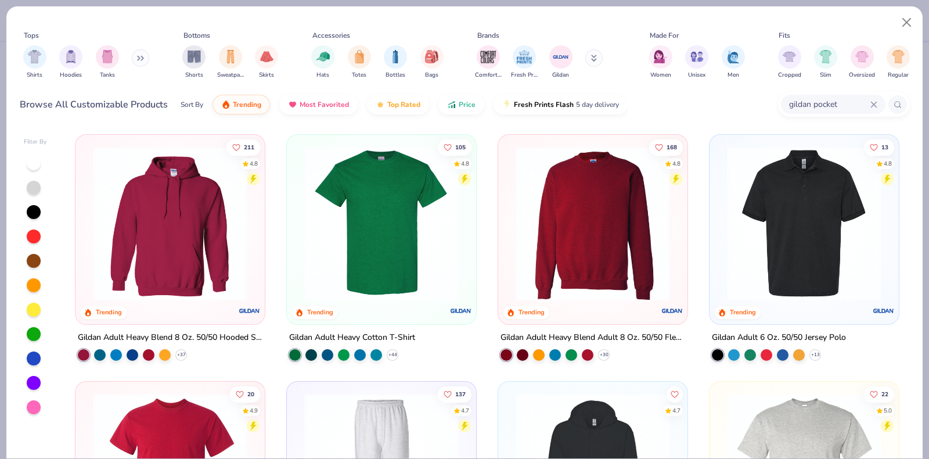 This screenshot has width=929, height=459. I want to click on span: Regular, so click(898, 75).